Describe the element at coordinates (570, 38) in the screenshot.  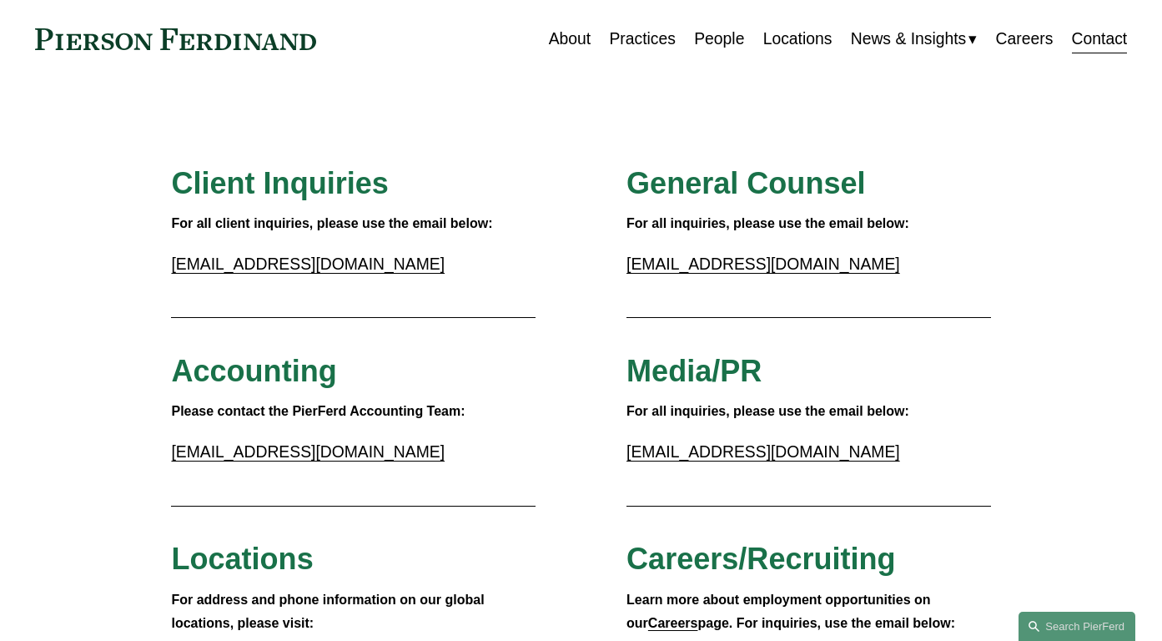
I see `a: About` at that location.